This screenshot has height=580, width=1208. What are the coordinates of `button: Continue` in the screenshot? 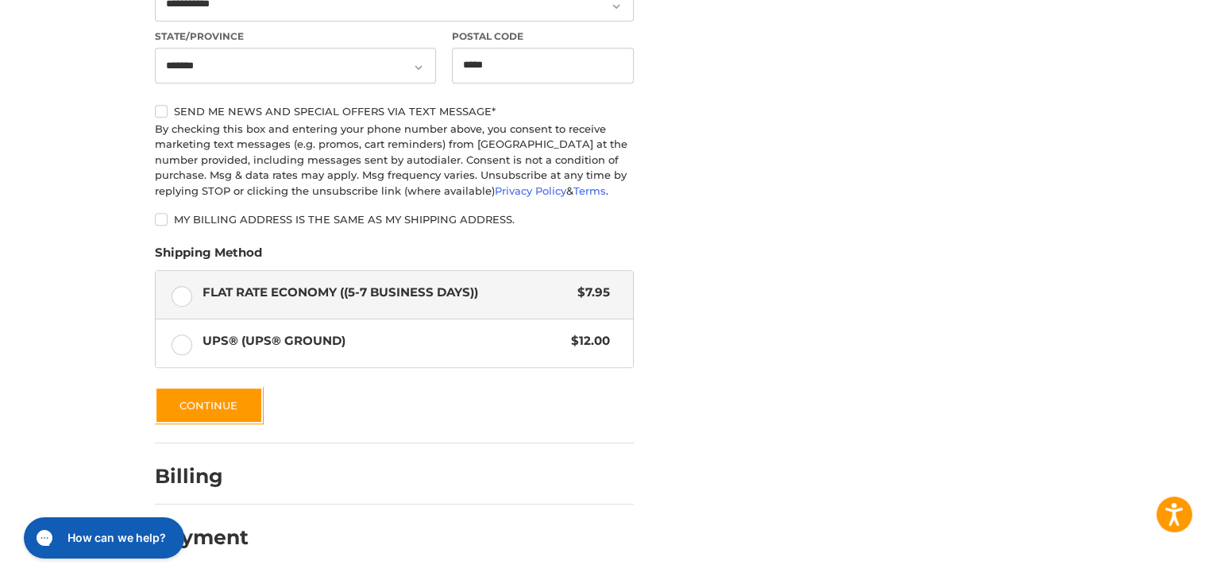 It's located at (209, 405).